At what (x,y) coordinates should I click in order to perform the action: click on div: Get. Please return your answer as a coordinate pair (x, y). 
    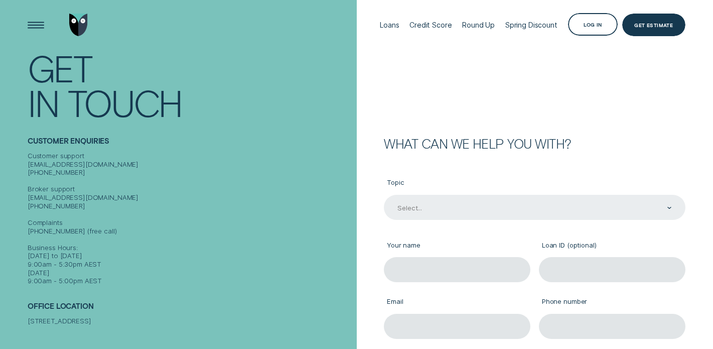
    Looking at the image, I should click on (60, 68).